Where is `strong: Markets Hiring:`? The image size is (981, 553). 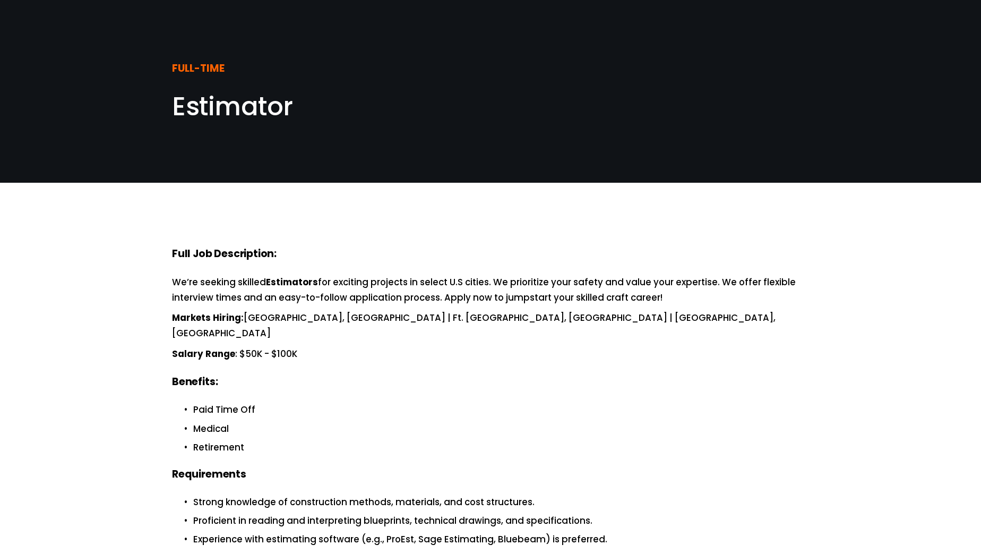
strong: Markets Hiring: is located at coordinates (208, 318).